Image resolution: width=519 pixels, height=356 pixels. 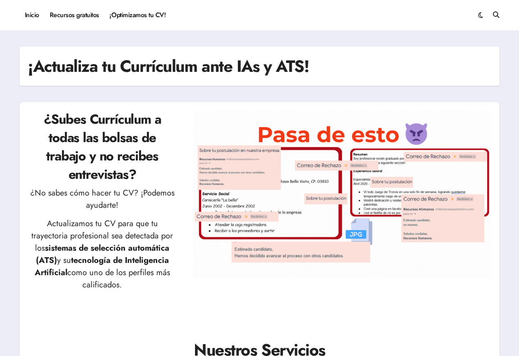 What do you see at coordinates (102, 199) in the screenshot?
I see `p: ¿No sabes cómo hacer tu CV? ¡Podemos ayudarte!` at bounding box center [102, 199].